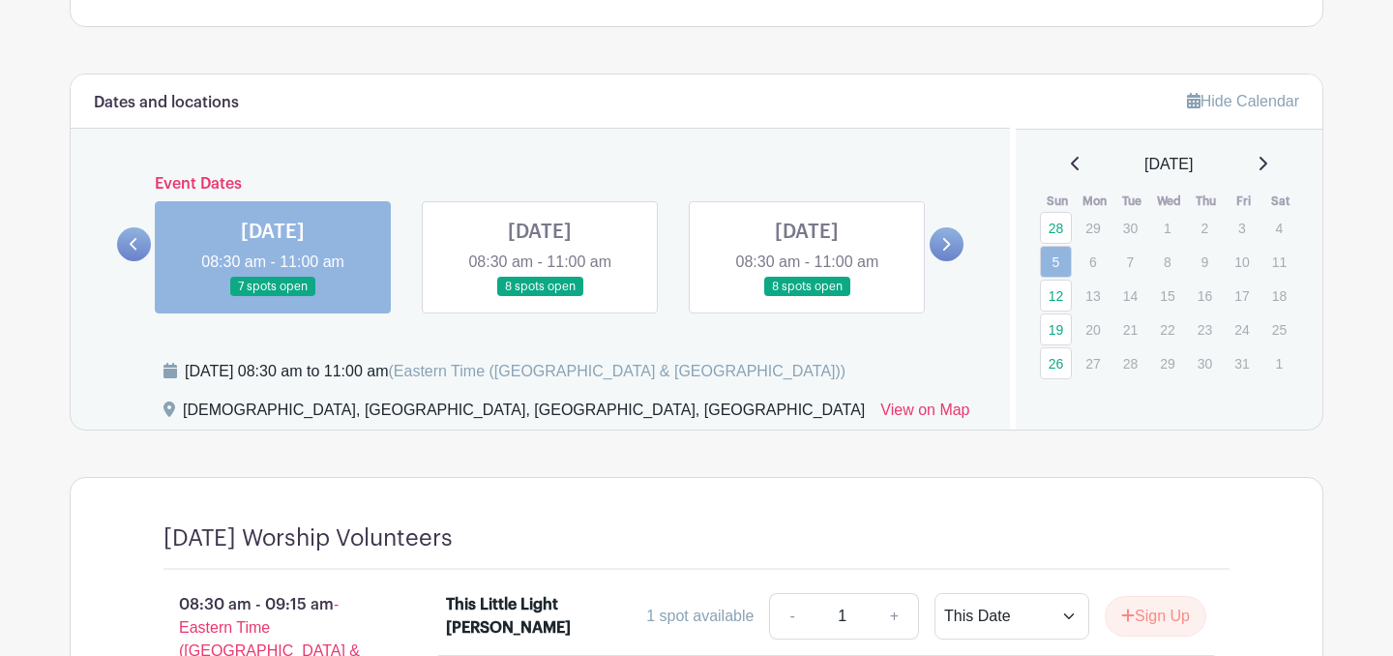 This screenshot has height=656, width=1393. Describe the element at coordinates (1205, 261) in the screenshot. I see `p: 9` at that location.